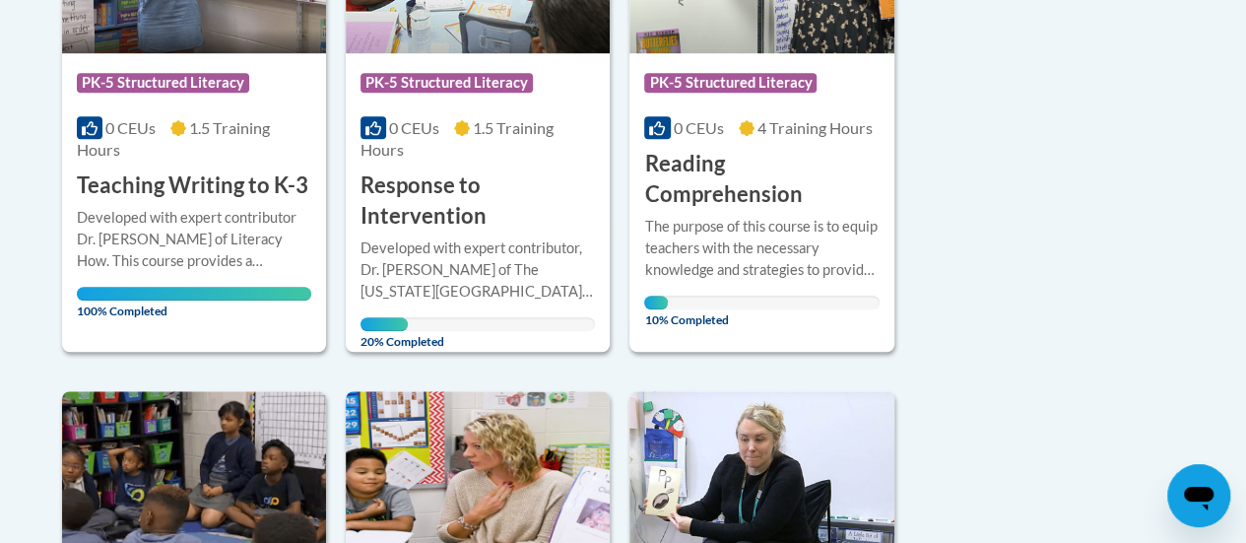 The height and width of the screenshot is (543, 1246). I want to click on span: 100% Completed, so click(194, 302).